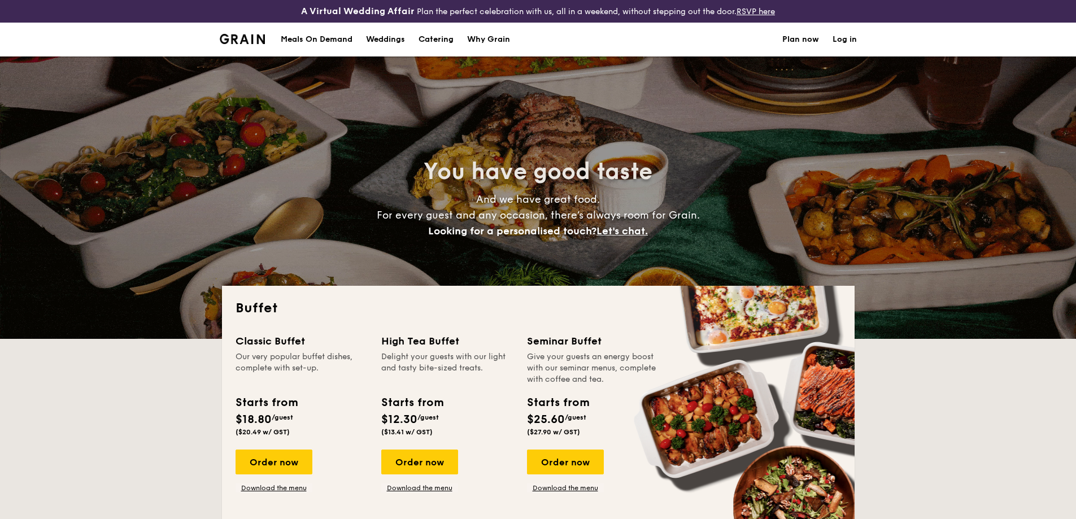 The width and height of the screenshot is (1076, 519). I want to click on div: Our very popular buffet dishes, complete with set-up., so click(302, 368).